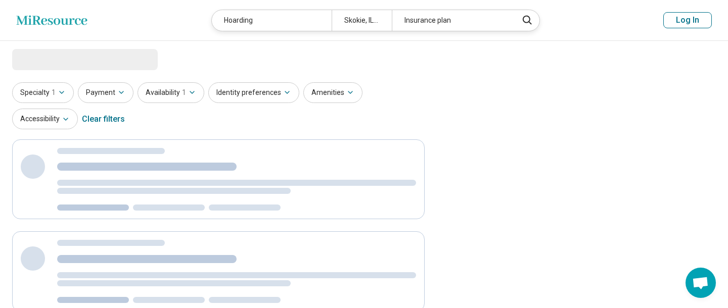 Image resolution: width=728 pixels, height=308 pixels. I want to click on button: Availability1, so click(171, 93).